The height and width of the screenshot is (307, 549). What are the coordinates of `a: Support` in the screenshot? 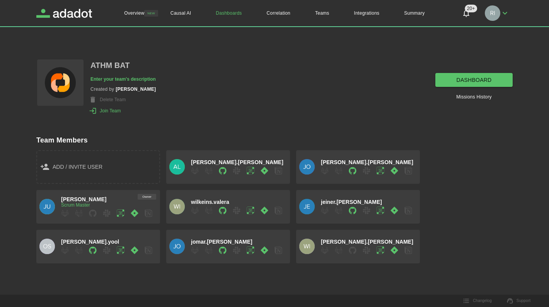 It's located at (519, 301).